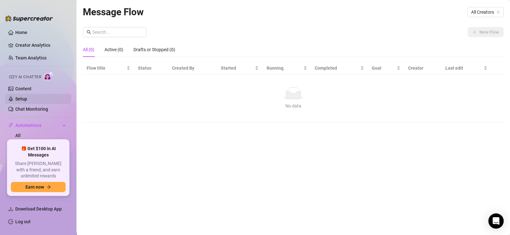 This screenshot has height=235, width=510. What do you see at coordinates (48, 76) in the screenshot?
I see `img: AI Chatter` at bounding box center [48, 76].